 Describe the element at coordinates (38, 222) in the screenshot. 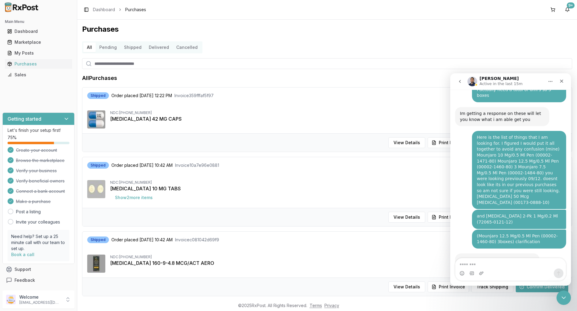

I see `a: Invite your colleagues` at that location.